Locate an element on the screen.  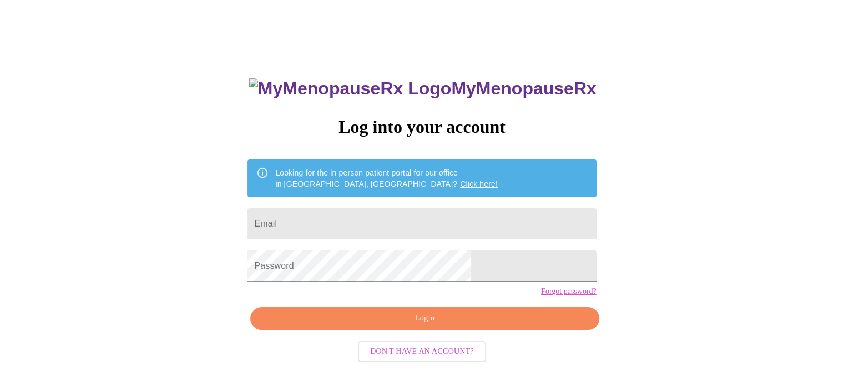
h3: MyMenopauseRx is located at coordinates (423, 88).